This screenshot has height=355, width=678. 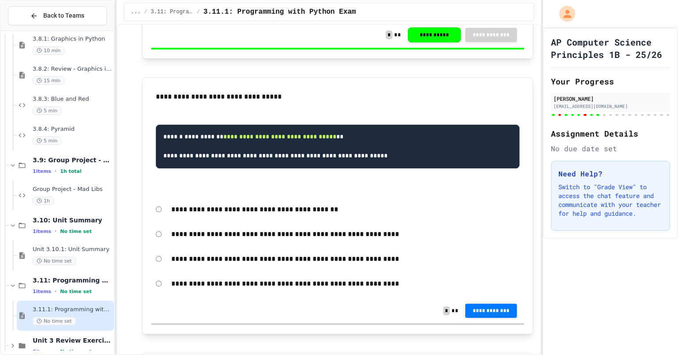 What do you see at coordinates (49, 80) in the screenshot?
I see `span: 15 min` at bounding box center [49, 80].